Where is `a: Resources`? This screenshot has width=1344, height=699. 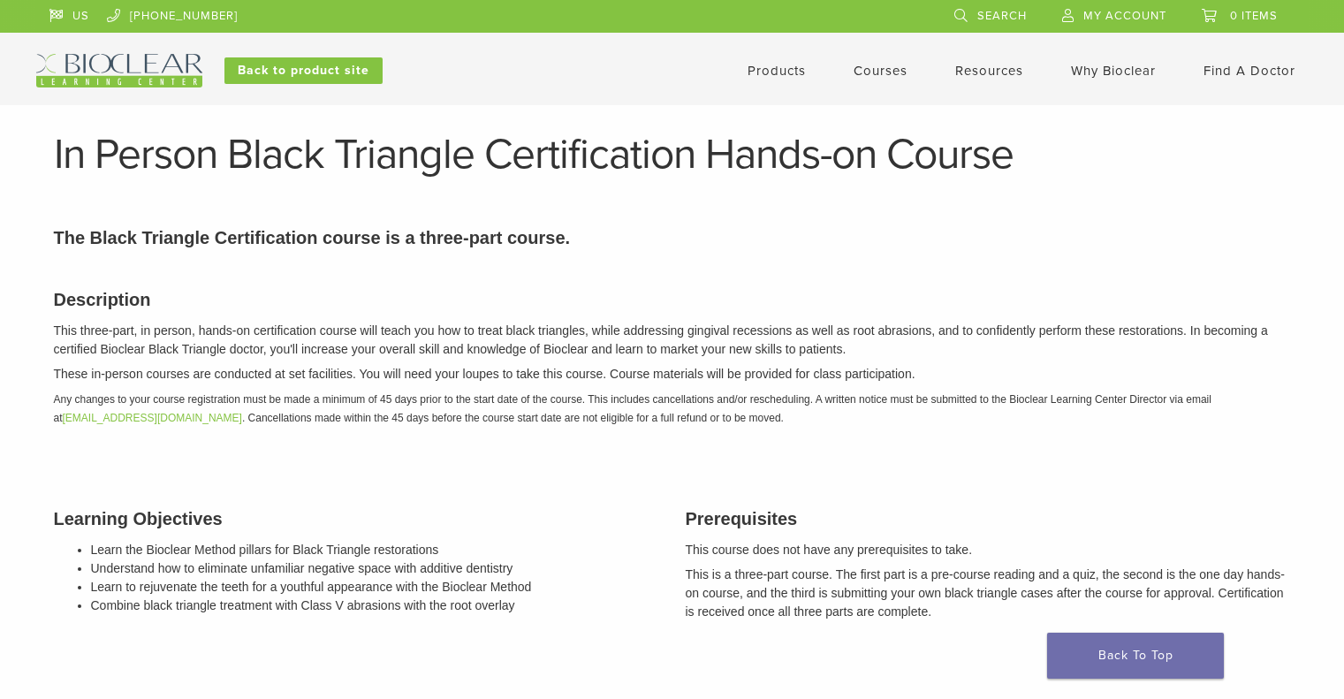
a: Resources is located at coordinates (988, 71).